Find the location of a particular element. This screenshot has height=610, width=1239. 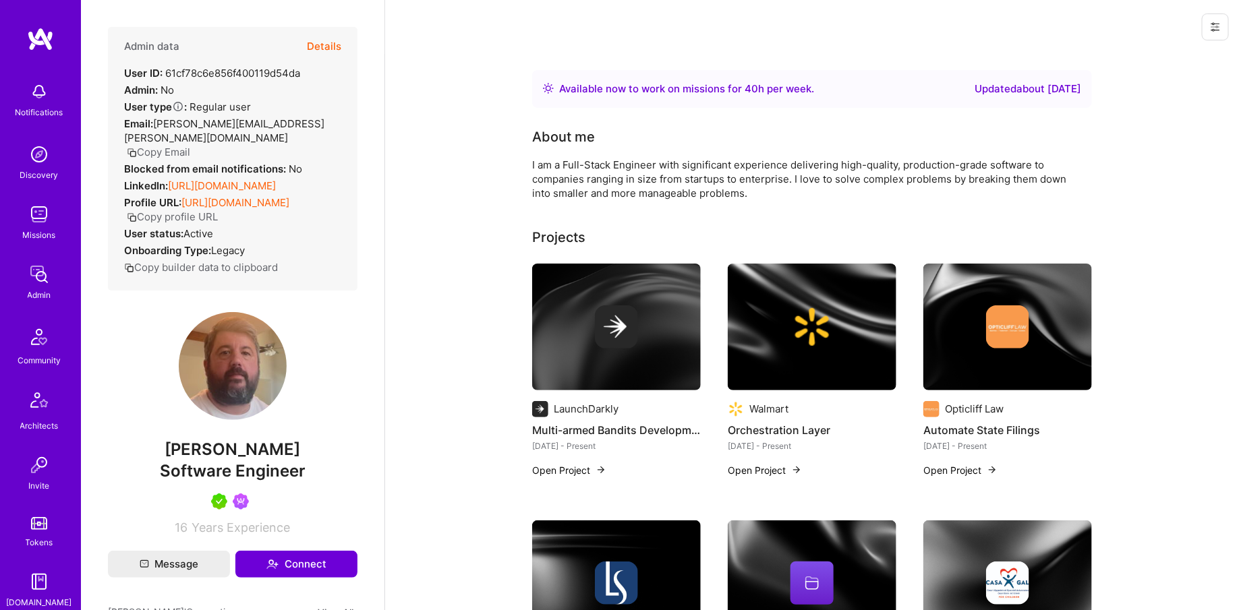

h4: Orchestration Layer is located at coordinates (812, 430).